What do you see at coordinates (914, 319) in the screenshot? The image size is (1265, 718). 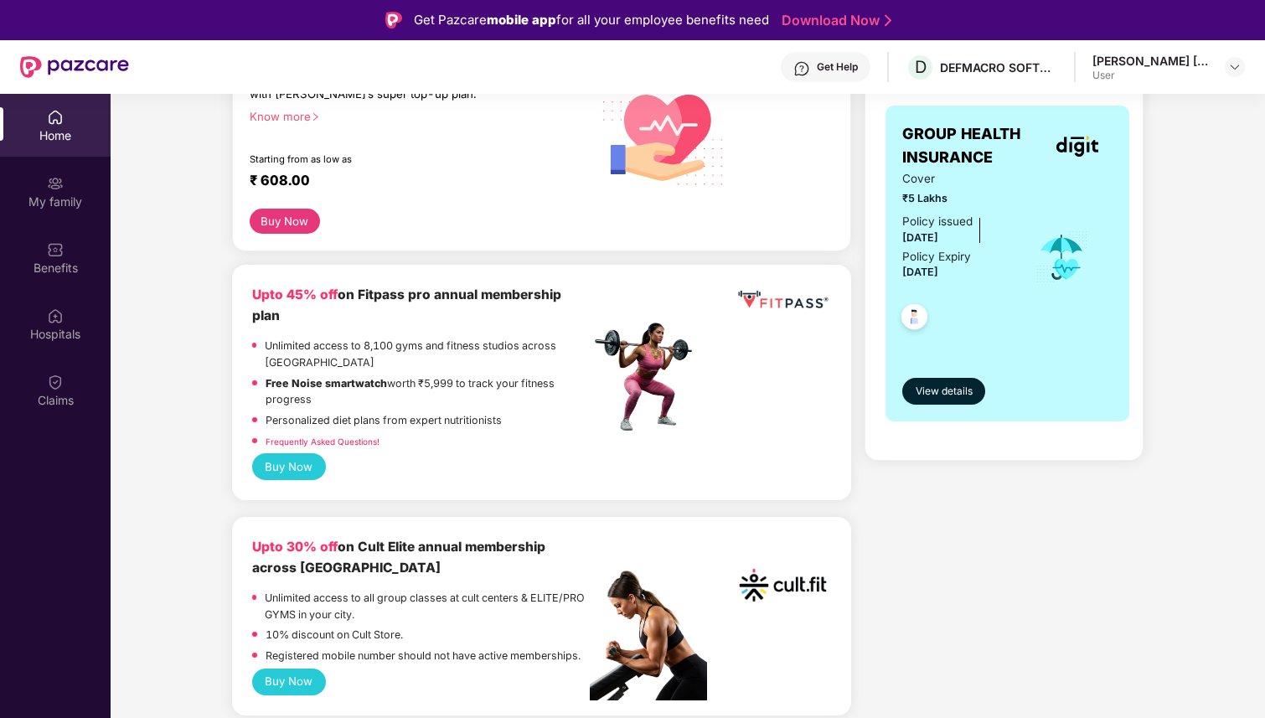 I see `img: svg+xml;base64,PHN2ZyB4bWxucz0iaHR0cDovL3d3dy53My5vcmcvMjAwMC9zdmciIHdpZHRoPSI0OC45NDMiIGhlaWdodD...` at bounding box center [914, 319].